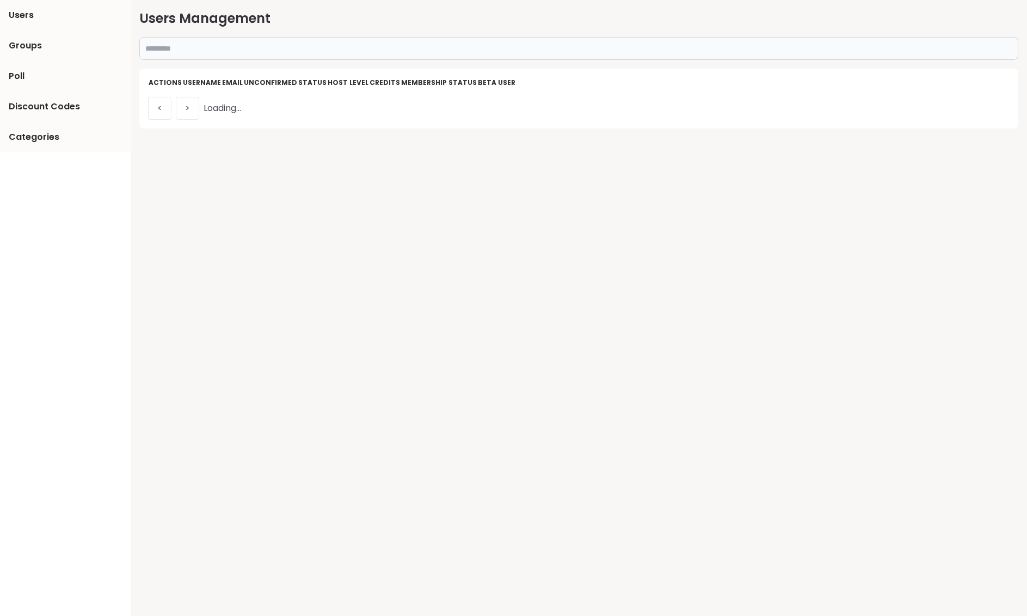 This screenshot has height=616, width=1027. I want to click on th: credits, so click(385, 83).